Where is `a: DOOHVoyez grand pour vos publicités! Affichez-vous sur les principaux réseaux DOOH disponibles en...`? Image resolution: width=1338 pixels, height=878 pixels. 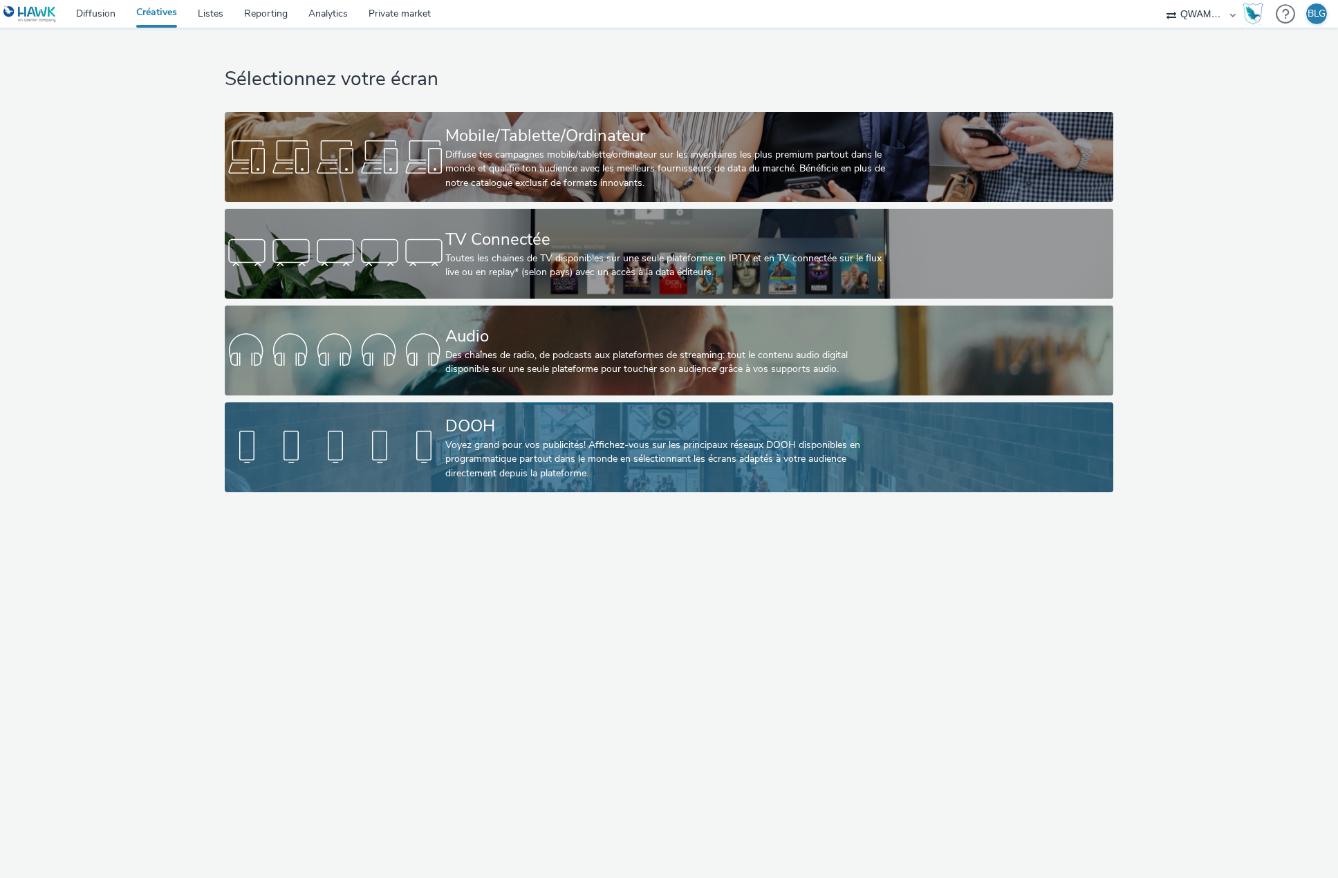
a: DOOHVoyez grand pour vos publicités! Affichez-vous sur les principaux réseaux DOOH disponibles en... is located at coordinates (669, 447).